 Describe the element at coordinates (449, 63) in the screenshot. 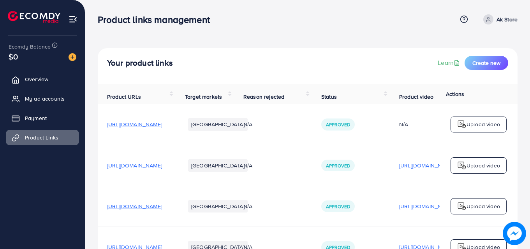

I see `a: Learn` at that location.